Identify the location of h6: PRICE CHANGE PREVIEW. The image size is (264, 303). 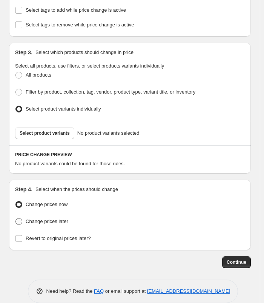
(130, 155).